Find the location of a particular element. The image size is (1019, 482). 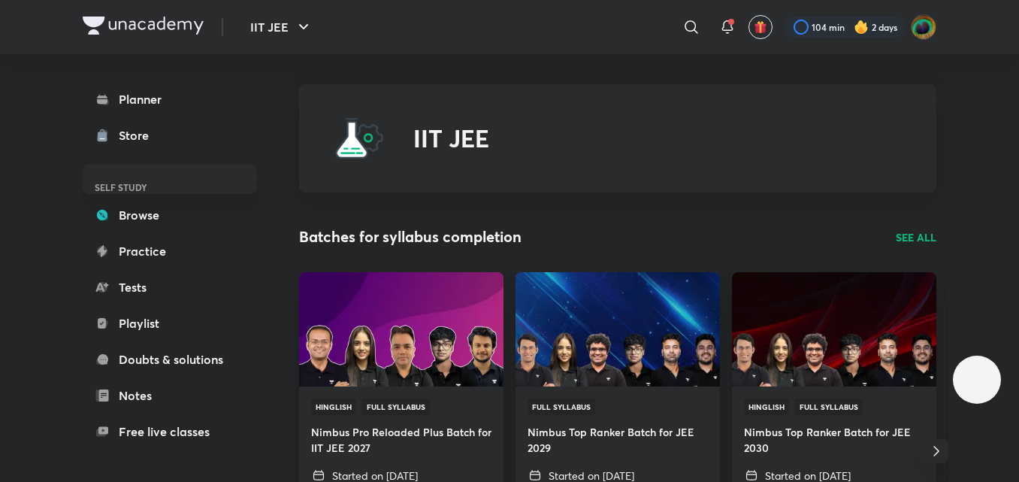

h2: IIT JEE is located at coordinates (451, 138).